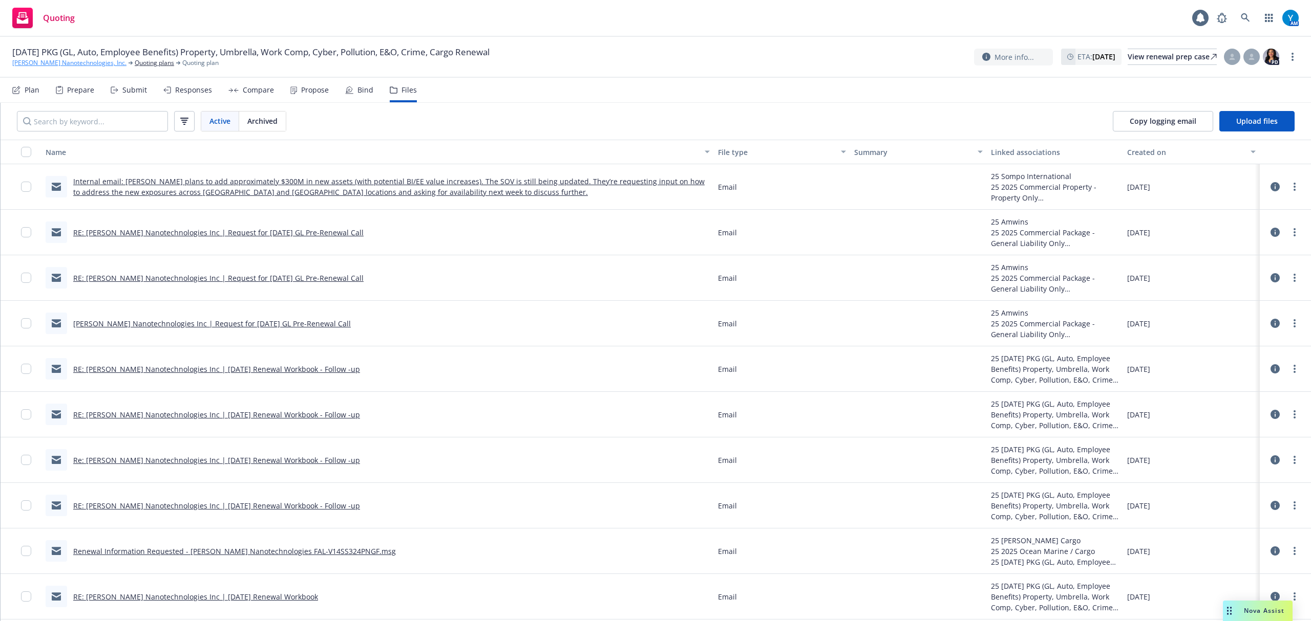 Image resolution: width=1311 pixels, height=621 pixels. Describe the element at coordinates (1055, 152) in the screenshot. I see `div: Linked associations` at that location.